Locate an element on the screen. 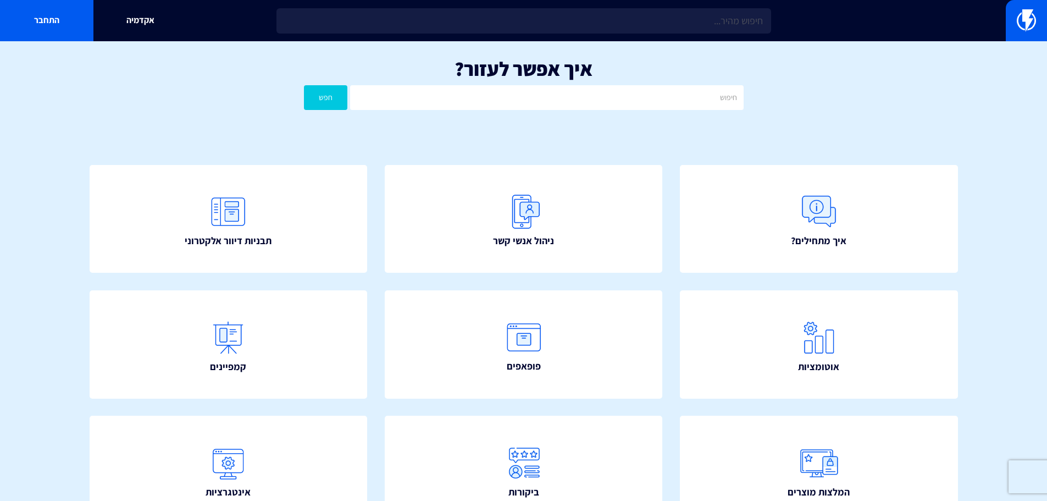  a: אוטומציות is located at coordinates (819, 344).